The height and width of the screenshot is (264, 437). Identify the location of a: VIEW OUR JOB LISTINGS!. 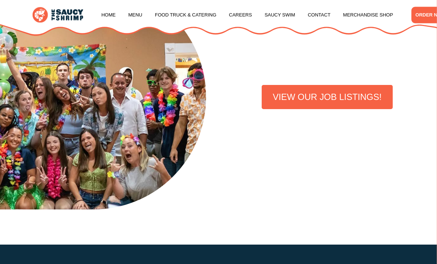
(327, 97).